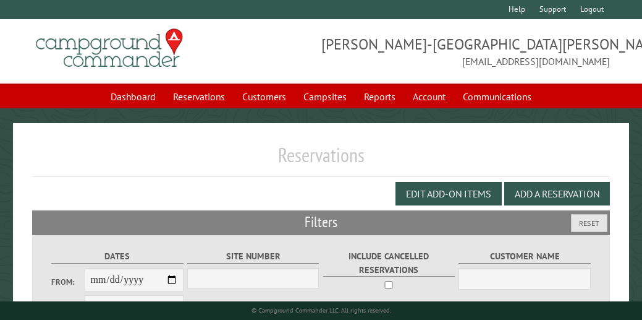 The image size is (642, 320). I want to click on img: Campground Commander, so click(109, 48).